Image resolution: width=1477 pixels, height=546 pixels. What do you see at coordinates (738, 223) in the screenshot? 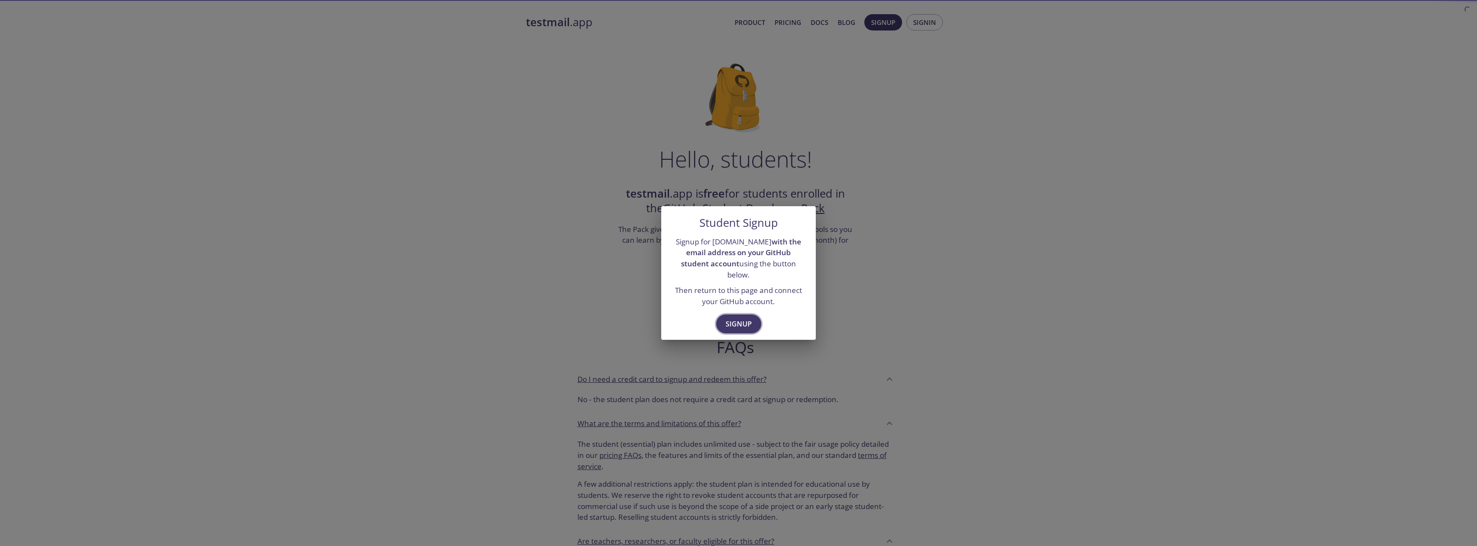
I see `h5: Student Signup` at bounding box center [738, 223].